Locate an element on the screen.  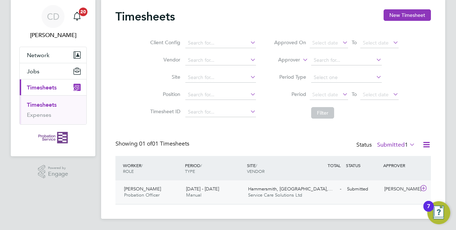
a: 20 is located at coordinates (77, 17).